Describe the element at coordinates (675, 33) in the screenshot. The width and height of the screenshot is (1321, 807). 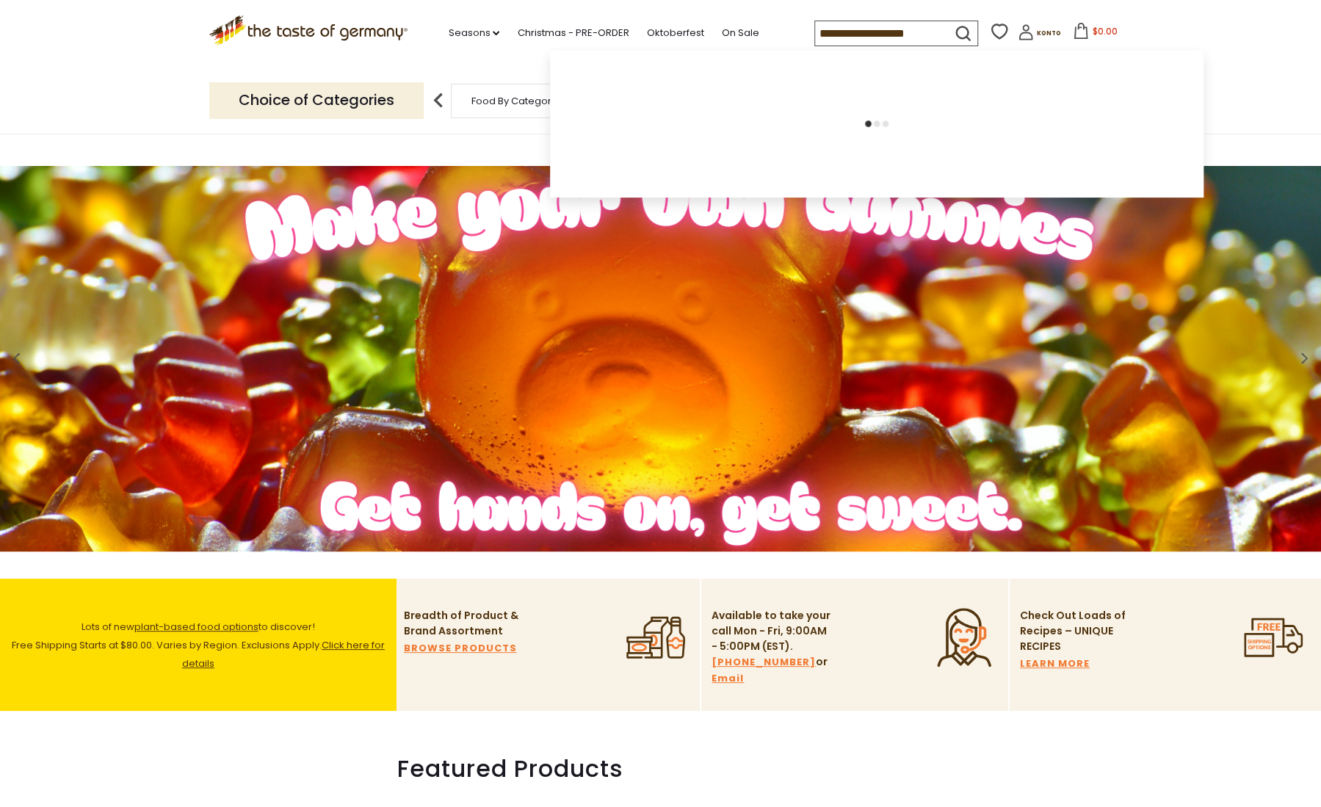
I see `a: Oktoberfest` at that location.